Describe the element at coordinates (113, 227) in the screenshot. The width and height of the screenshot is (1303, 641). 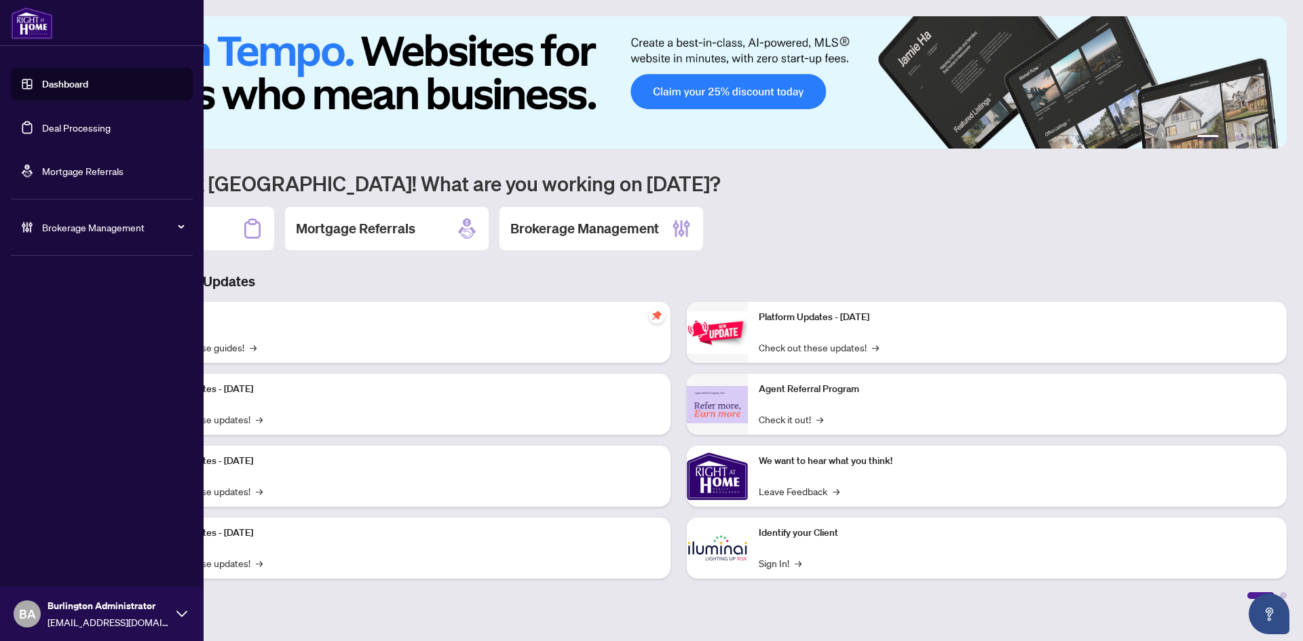
I see `span: Brokerage Management` at that location.